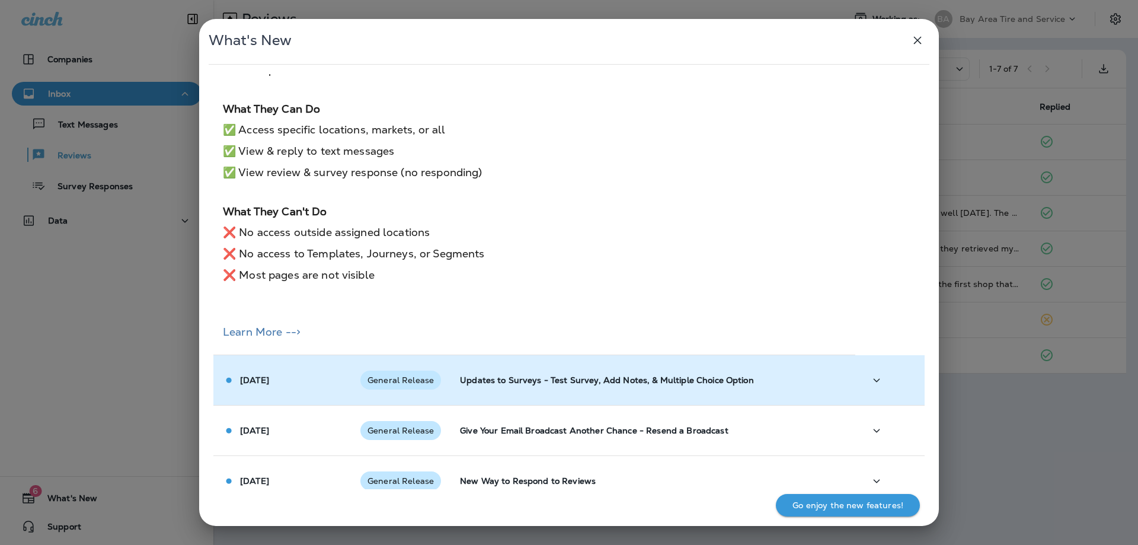  Describe the element at coordinates (354, 253) in the screenshot. I see `span: ❌ No access to Templates, Journeys, or Segments` at that location.